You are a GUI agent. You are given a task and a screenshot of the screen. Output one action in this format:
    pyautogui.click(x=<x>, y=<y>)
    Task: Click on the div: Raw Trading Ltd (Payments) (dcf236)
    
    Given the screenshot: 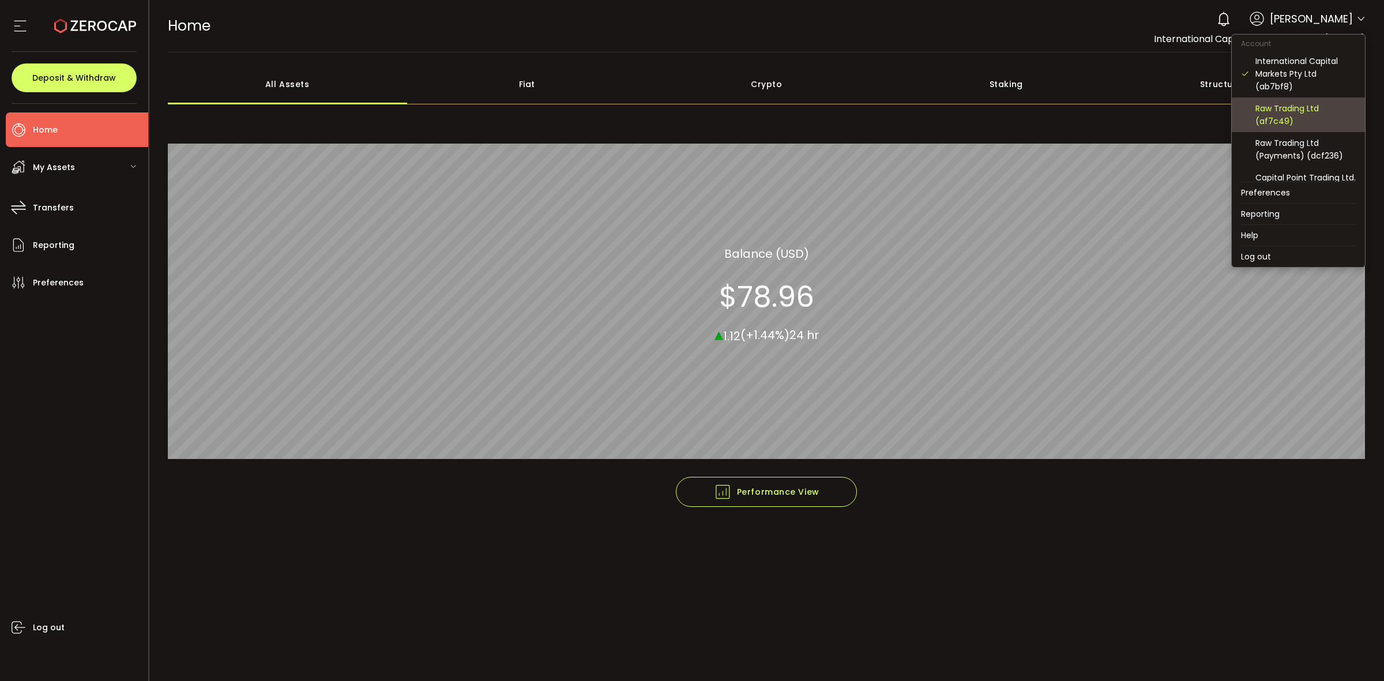 What is the action you would take?
    pyautogui.click(x=1305, y=149)
    